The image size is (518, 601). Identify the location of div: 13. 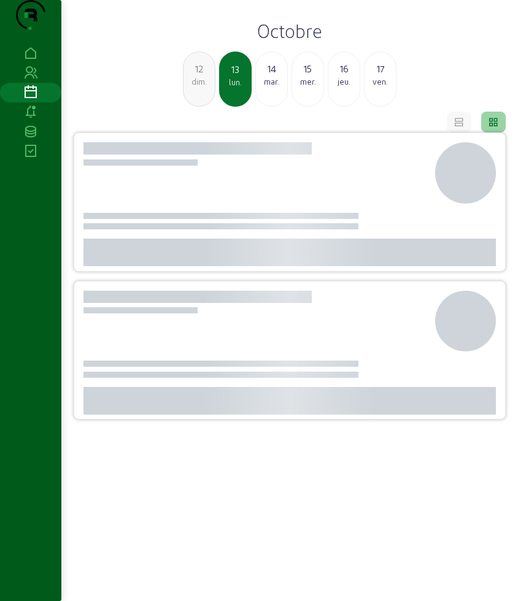
(235, 69).